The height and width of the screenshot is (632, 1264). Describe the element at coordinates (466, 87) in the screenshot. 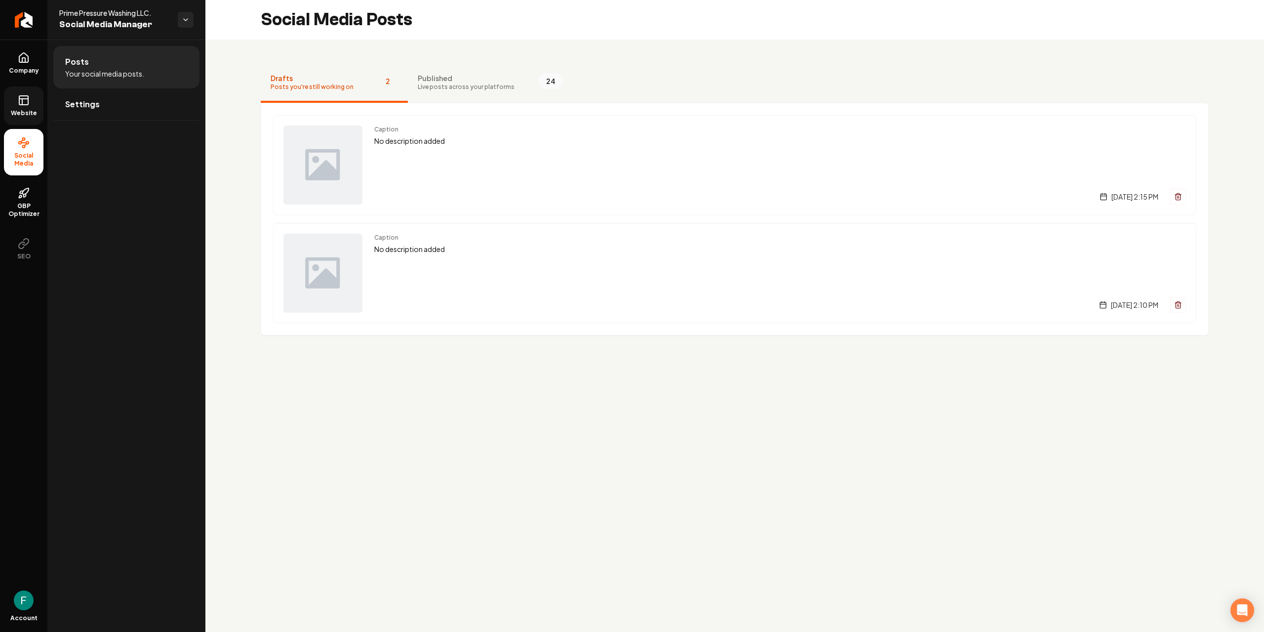

I see `span: Live posts across your platforms` at that location.